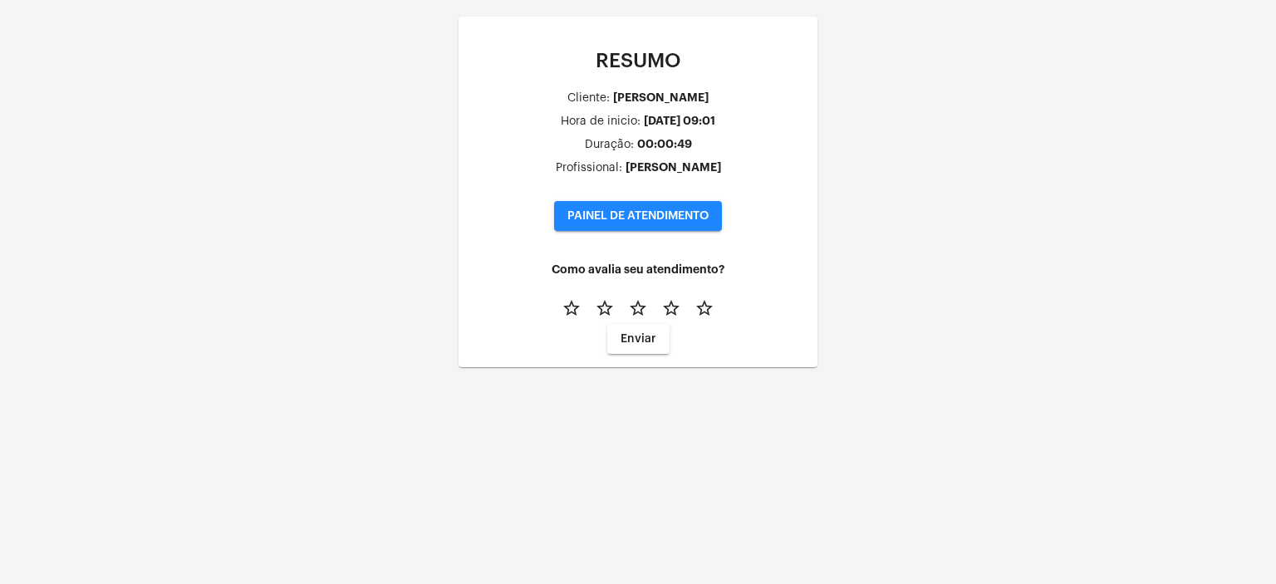  What do you see at coordinates (638, 216) in the screenshot?
I see `button: PAINEL DE ATENDIMENTO` at bounding box center [638, 216].